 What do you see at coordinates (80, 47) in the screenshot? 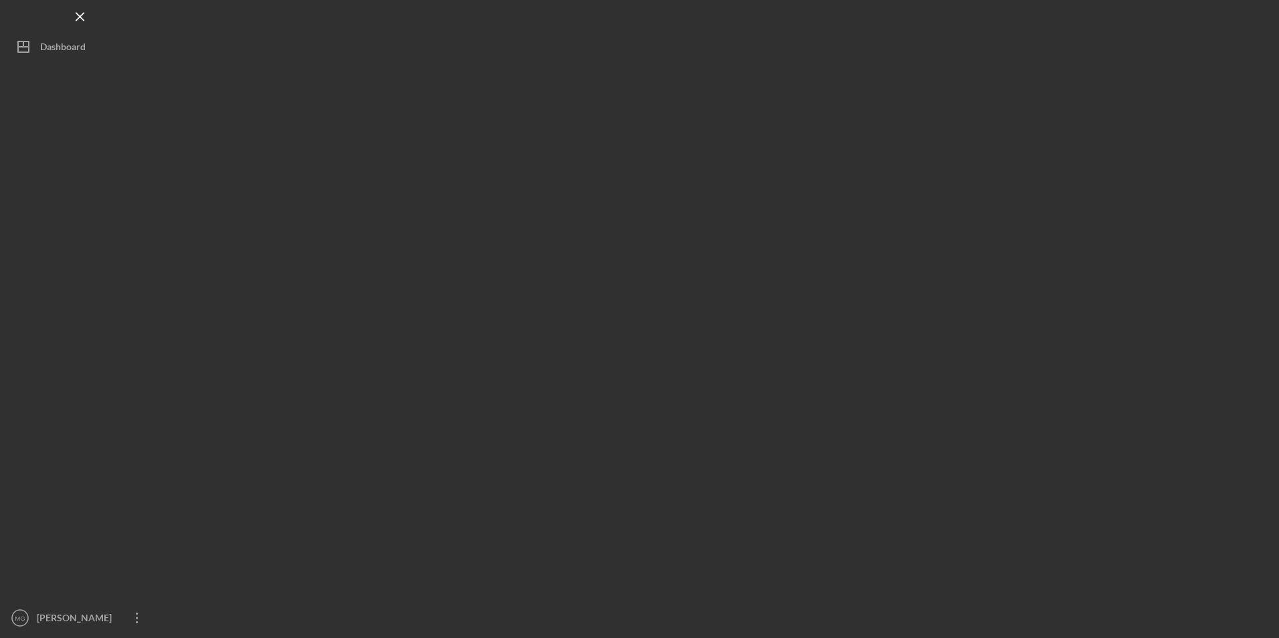
I see `a: Dashboard` at bounding box center [80, 47].